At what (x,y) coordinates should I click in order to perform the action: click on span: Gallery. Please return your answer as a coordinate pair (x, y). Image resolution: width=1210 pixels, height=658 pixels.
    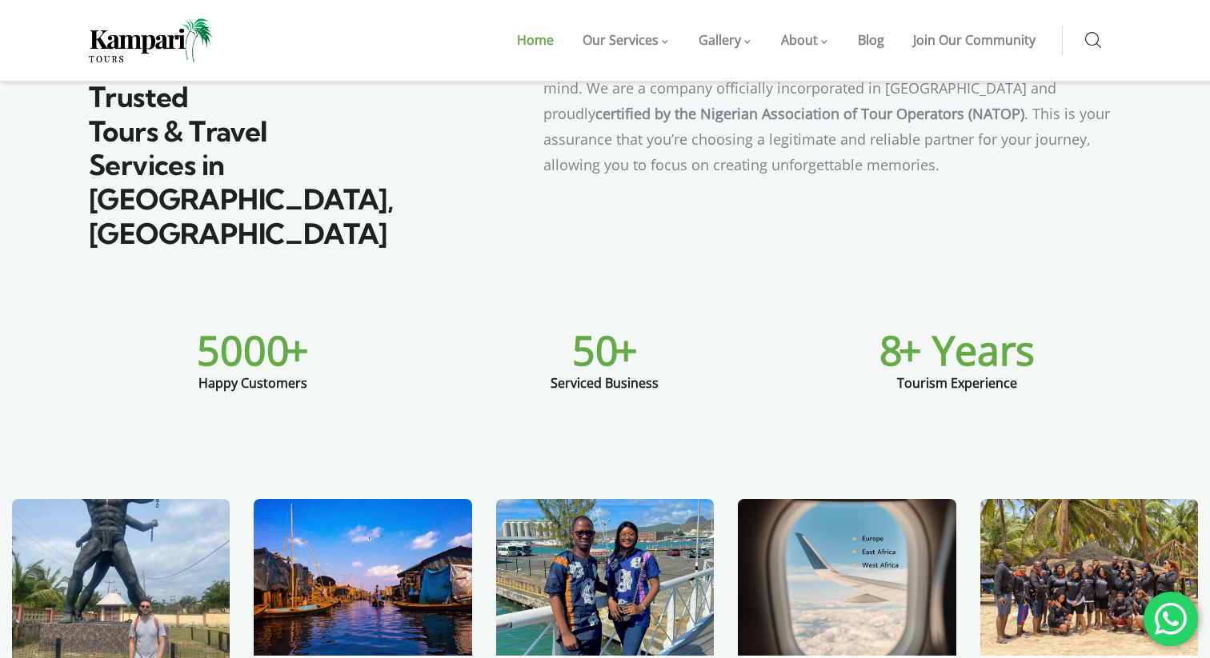
    Looking at the image, I should click on (719, 40).